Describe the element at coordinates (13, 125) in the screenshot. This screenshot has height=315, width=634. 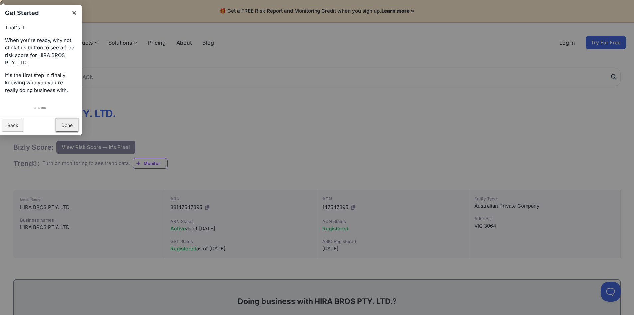
I see `a: Back` at that location.